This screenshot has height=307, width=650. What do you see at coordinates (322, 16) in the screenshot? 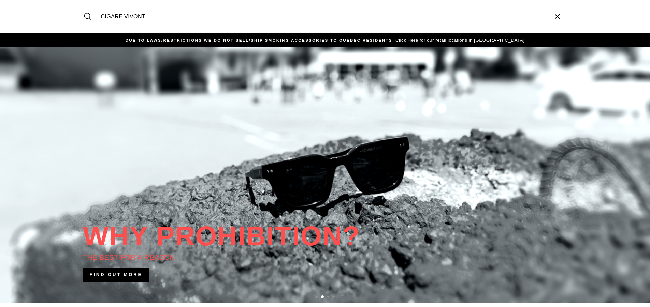
I see `input: Search our store` at bounding box center [322, 16].